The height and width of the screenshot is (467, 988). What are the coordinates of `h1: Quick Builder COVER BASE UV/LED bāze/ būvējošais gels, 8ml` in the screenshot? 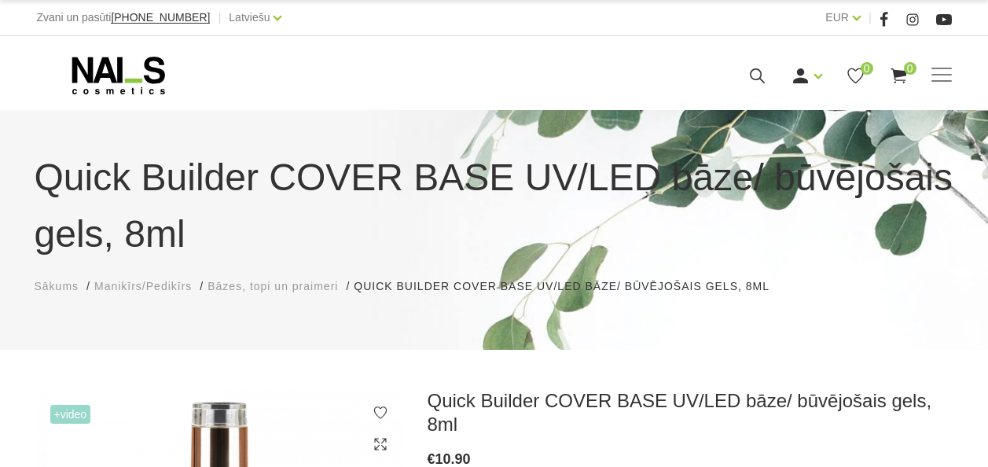 It's located at (494, 206).